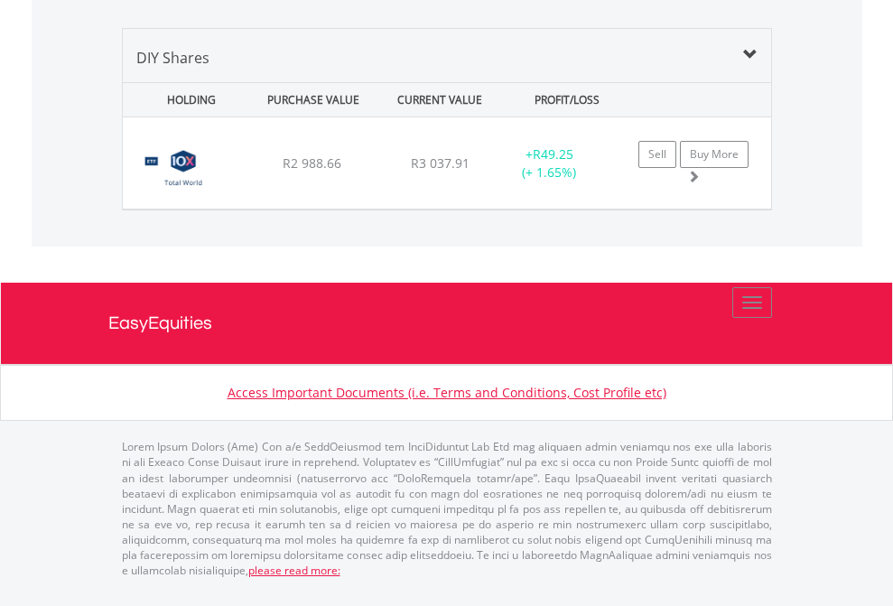 This screenshot has height=606, width=893. Describe the element at coordinates (567, 99) in the screenshot. I see `div: PROFIT/LOSS` at that location.